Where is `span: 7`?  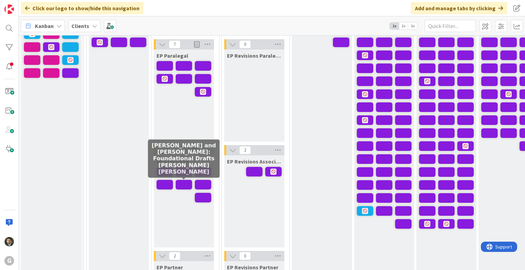 span: 7 is located at coordinates (175, 44).